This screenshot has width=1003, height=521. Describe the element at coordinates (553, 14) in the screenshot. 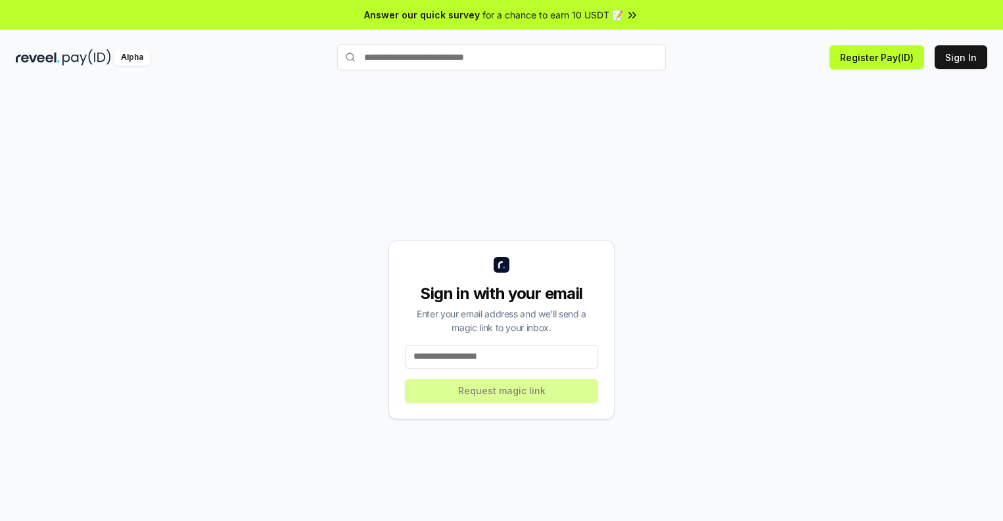

I see `span: for a chance to earn 10 USDT 📝` at that location.